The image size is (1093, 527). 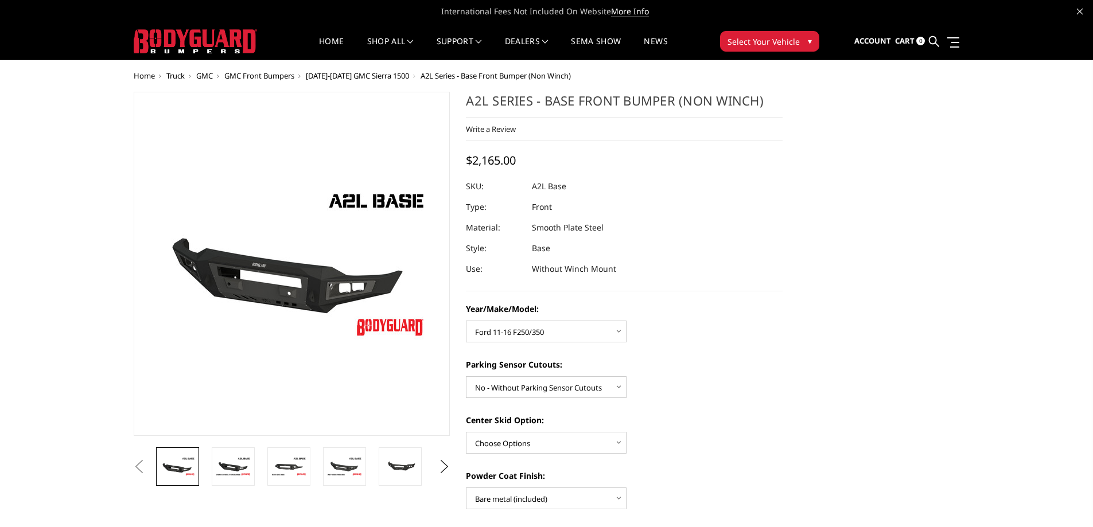 What do you see at coordinates (920, 41) in the screenshot?
I see `span: 0` at bounding box center [920, 41].